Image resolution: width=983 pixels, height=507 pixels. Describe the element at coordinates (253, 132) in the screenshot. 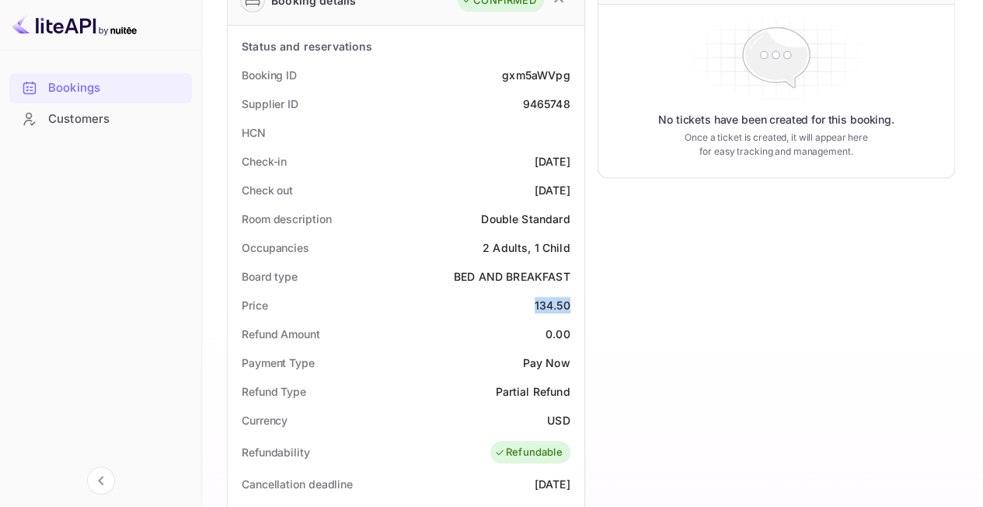

I see `div: HCN` at that location.